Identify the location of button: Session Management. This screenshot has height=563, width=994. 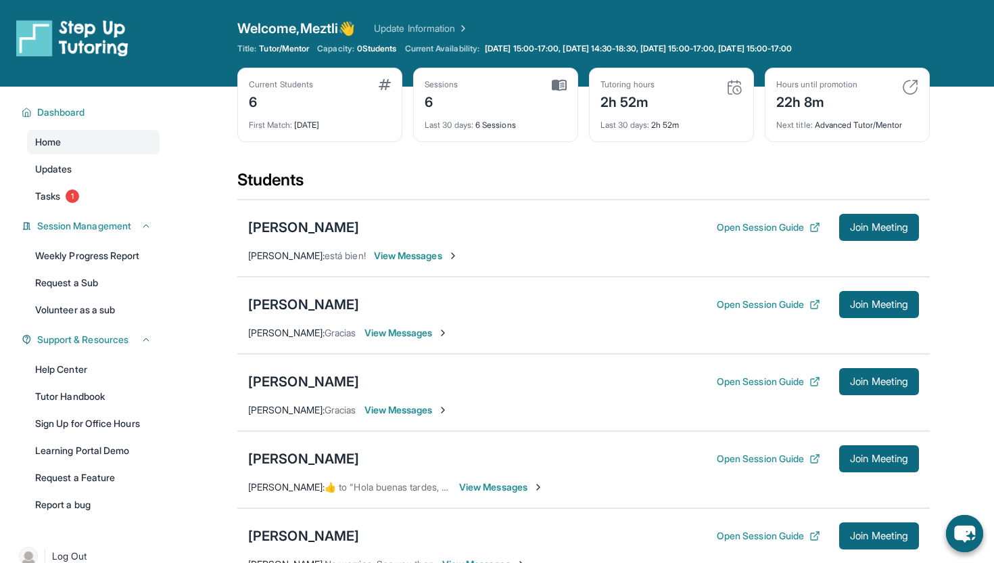
(91, 226).